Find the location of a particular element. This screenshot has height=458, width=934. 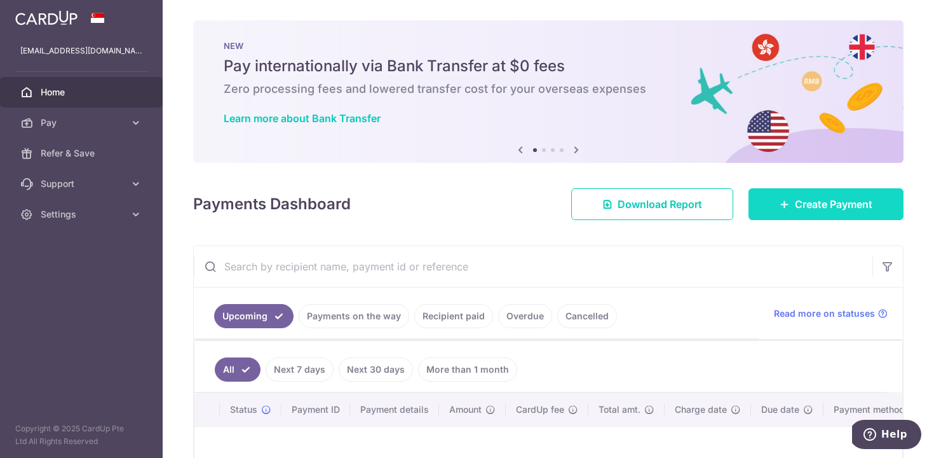

span: Pay is located at coordinates (83, 123).